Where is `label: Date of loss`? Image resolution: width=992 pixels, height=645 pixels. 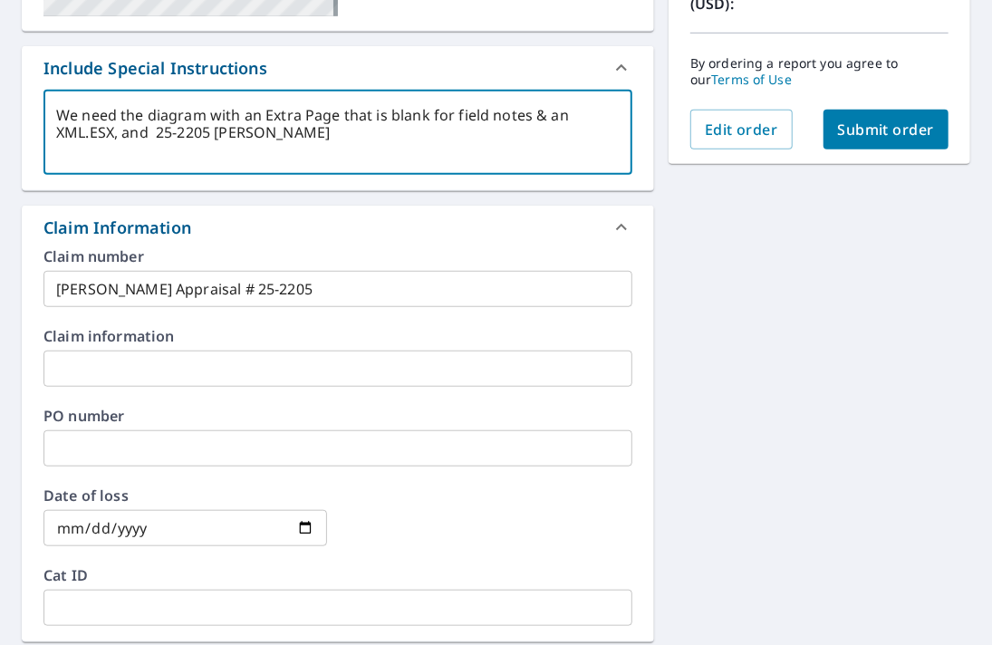 label: Date of loss is located at coordinates (185, 495).